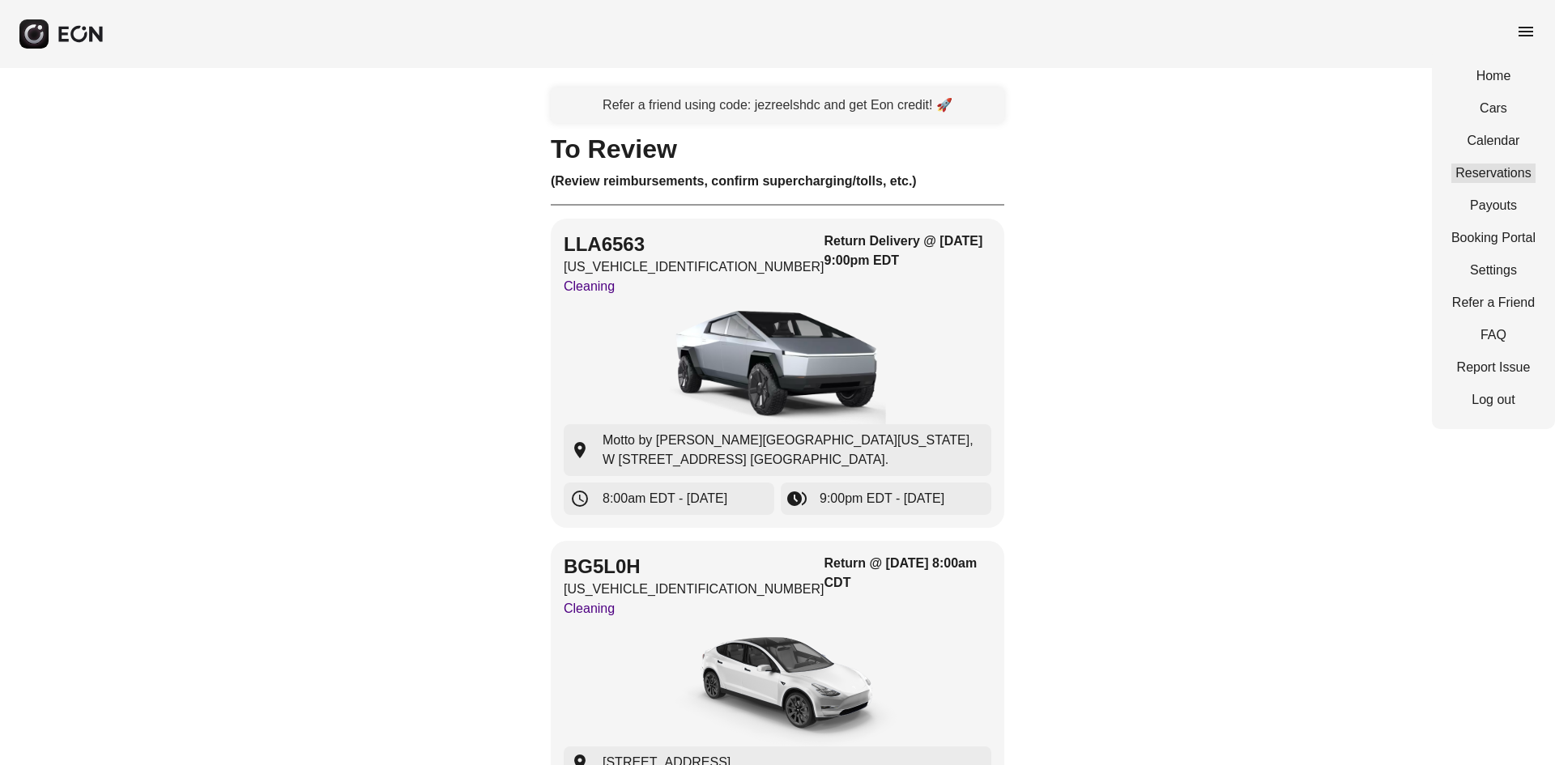 The image size is (1555, 765). Describe the element at coordinates (1494, 271) in the screenshot. I see `a: Settings` at that location.